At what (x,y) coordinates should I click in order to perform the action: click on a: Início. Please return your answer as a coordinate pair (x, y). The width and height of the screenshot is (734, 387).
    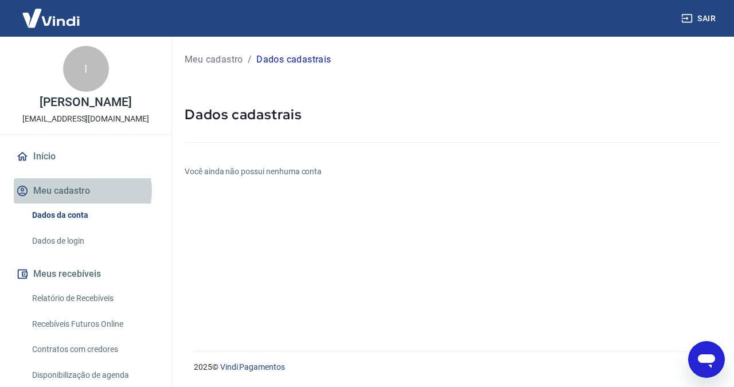
    Looking at the image, I should click on (85, 157).